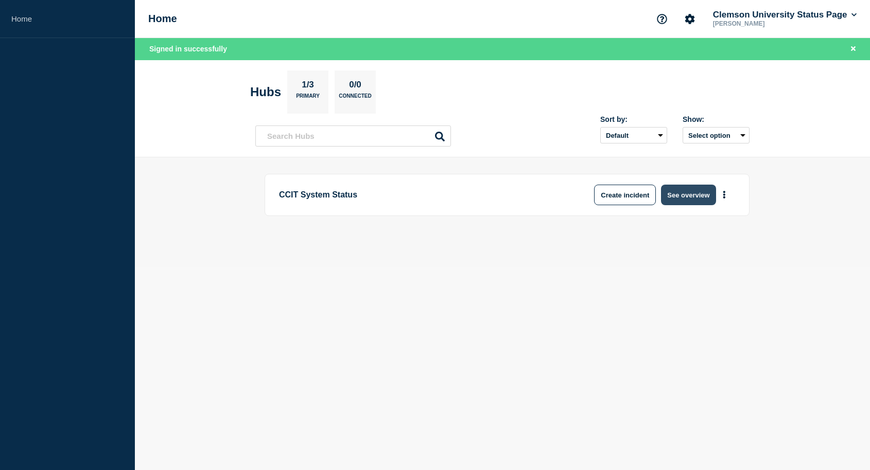  Describe the element at coordinates (188, 49) in the screenshot. I see `span: Signed in successfully` at that location.